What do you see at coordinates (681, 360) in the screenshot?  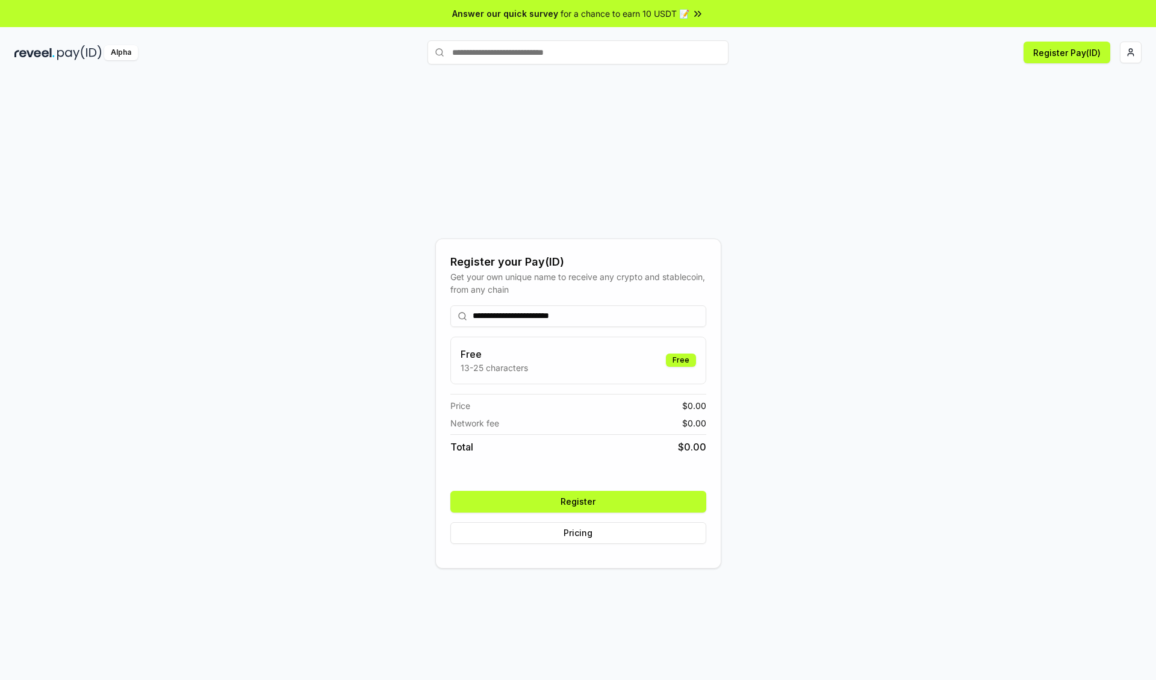 I see `div: Free` at bounding box center [681, 360].